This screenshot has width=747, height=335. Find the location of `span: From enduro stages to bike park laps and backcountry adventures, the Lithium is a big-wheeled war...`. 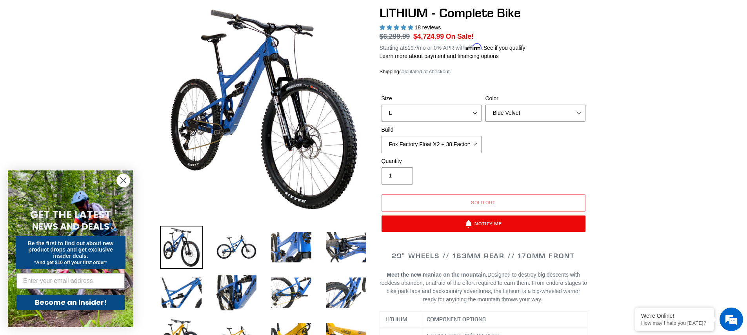

span: From enduro stages to bike park laps and backcountry adventures, the Lithium is a big-wheeled war... is located at coordinates (487, 291).